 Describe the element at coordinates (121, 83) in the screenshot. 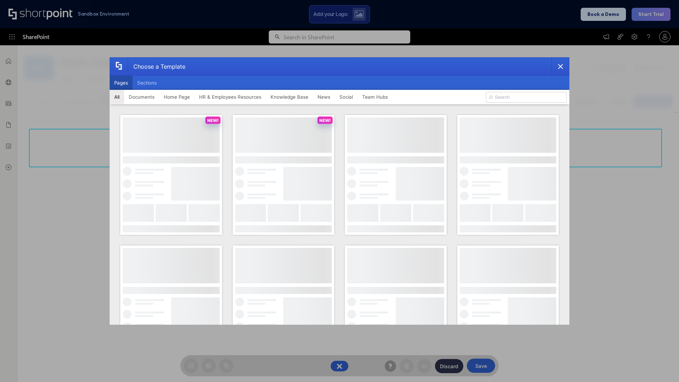

I see `button: Pages` at that location.